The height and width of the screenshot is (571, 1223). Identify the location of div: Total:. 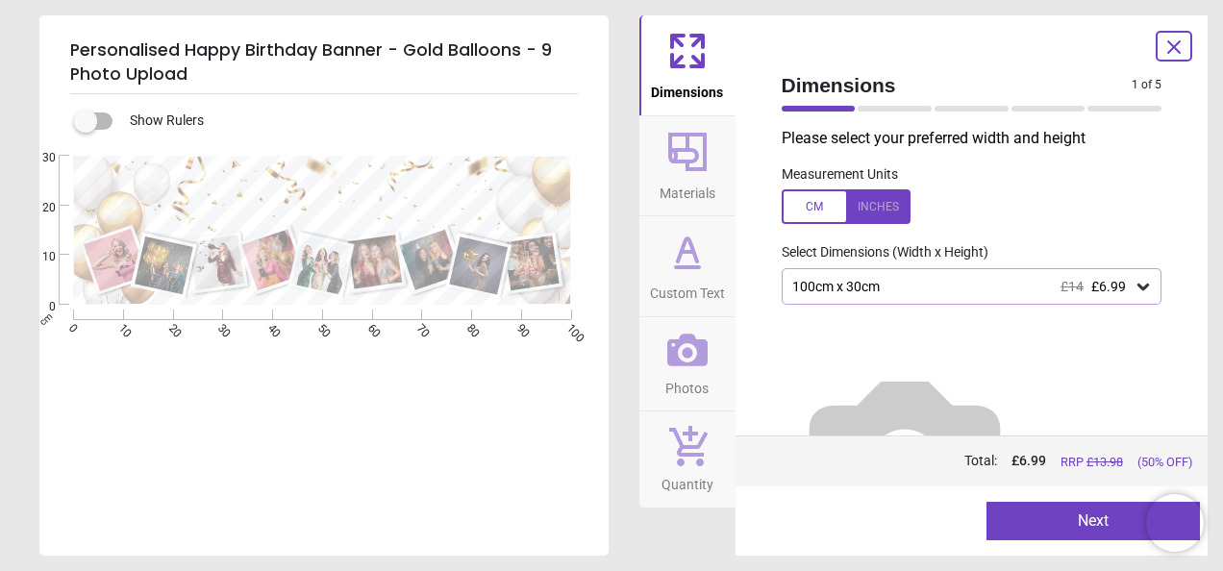
(986, 461).